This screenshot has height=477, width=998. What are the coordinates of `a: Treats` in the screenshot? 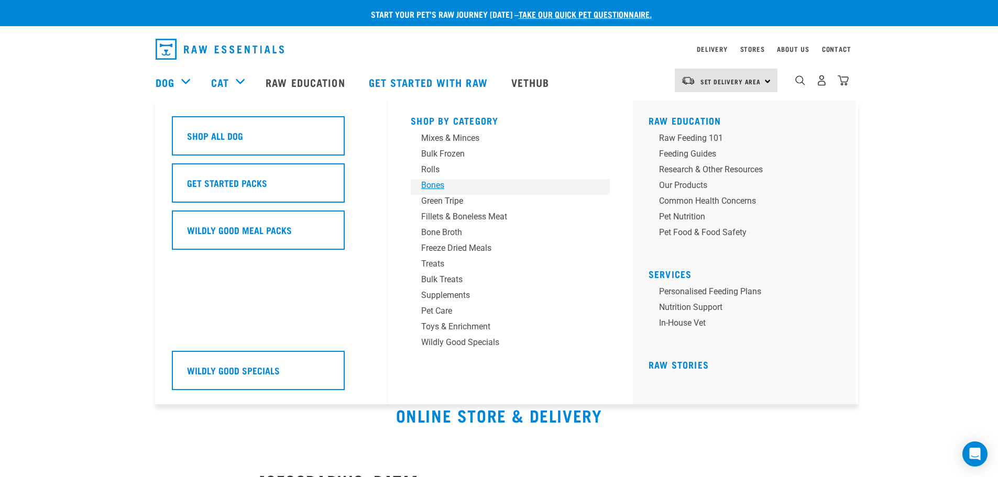 It's located at (510, 266).